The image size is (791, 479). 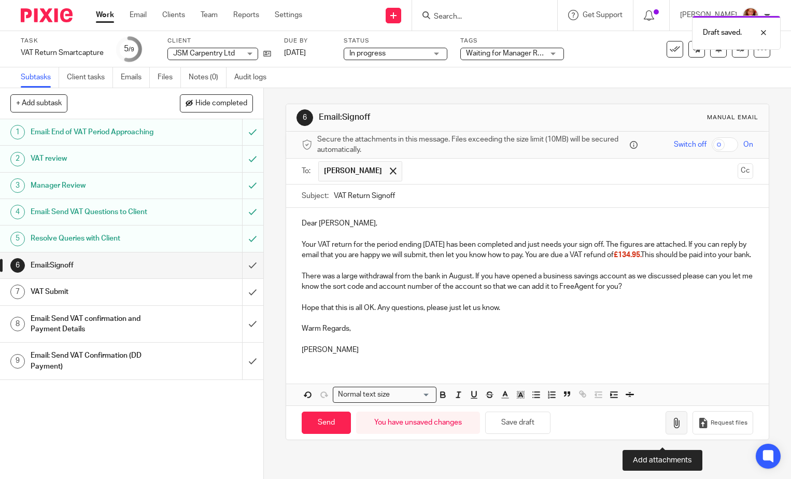 What do you see at coordinates (18, 324) in the screenshot?
I see `div: 8` at bounding box center [18, 324].